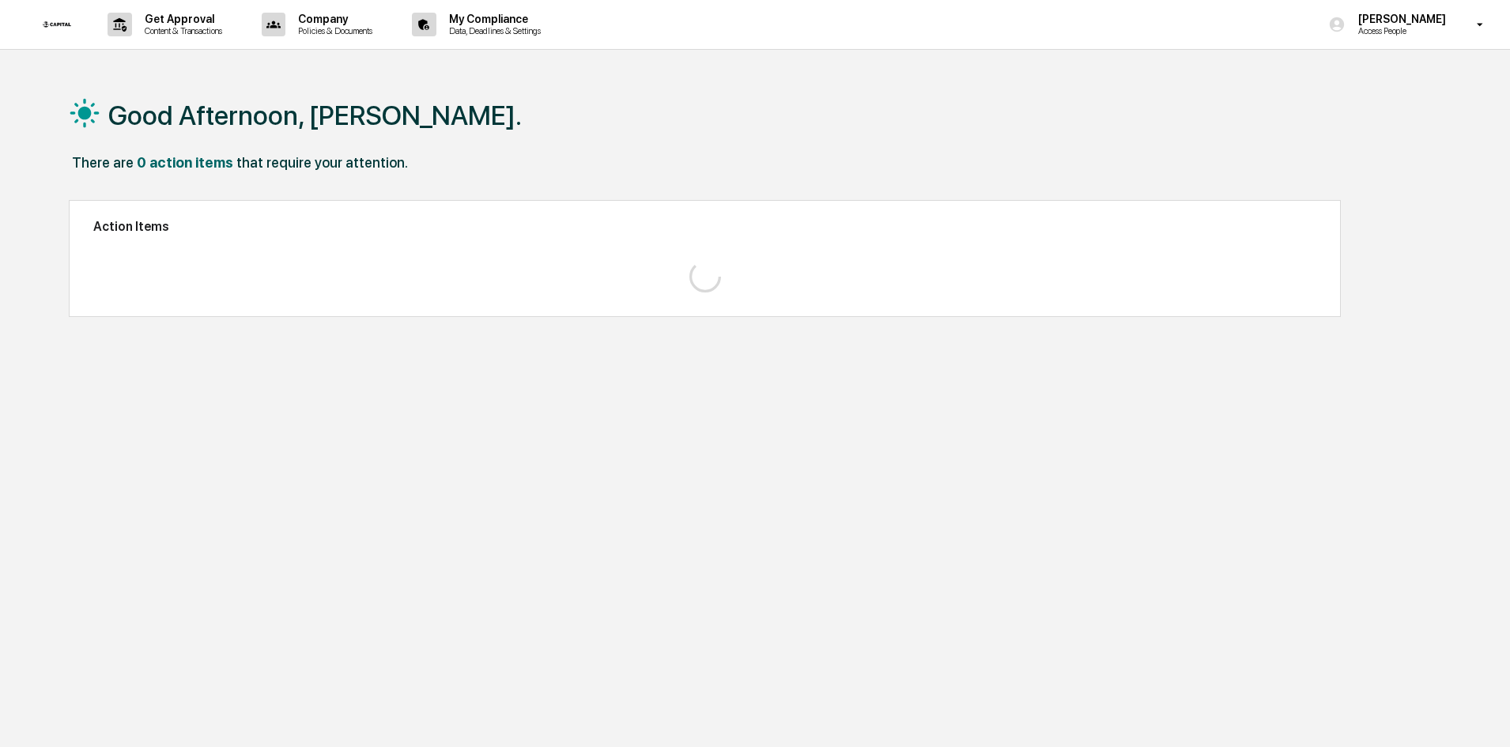  What do you see at coordinates (103, 162) in the screenshot?
I see `div: There are` at bounding box center [103, 162].